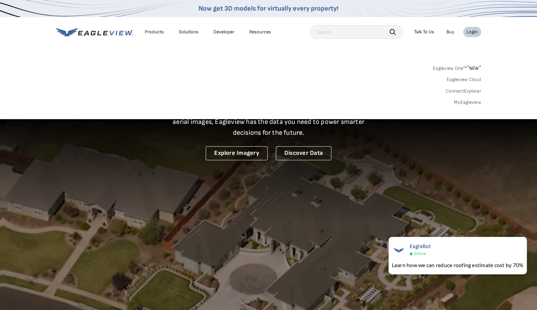 The height and width of the screenshot is (310, 537). What do you see at coordinates (463, 91) in the screenshot?
I see `a: ConnectExplorer` at bounding box center [463, 91].